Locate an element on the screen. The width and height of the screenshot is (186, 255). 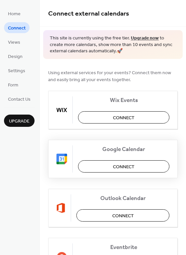
span: Connect external calendars is located at coordinates (89, 14).